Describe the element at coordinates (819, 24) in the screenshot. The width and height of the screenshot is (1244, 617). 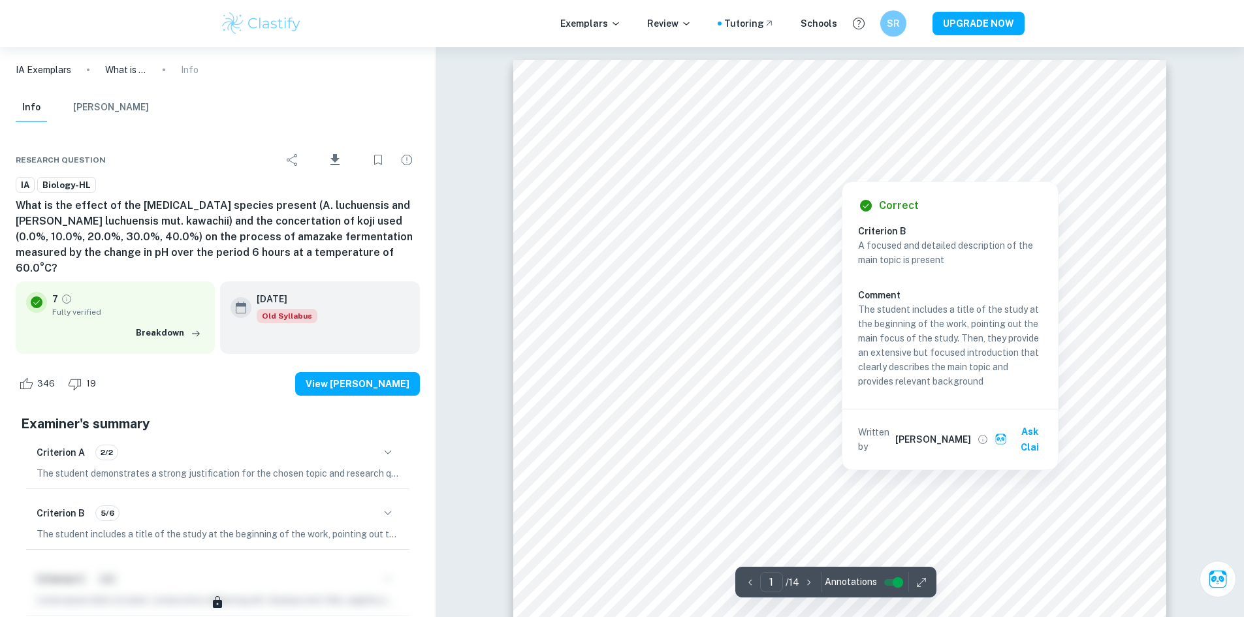
I see `a: Schools` at that location.